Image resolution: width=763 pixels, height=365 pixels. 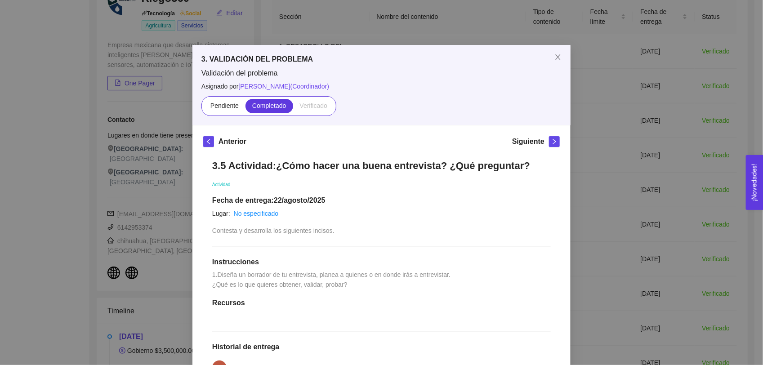 I want to click on button: left, so click(x=209, y=142).